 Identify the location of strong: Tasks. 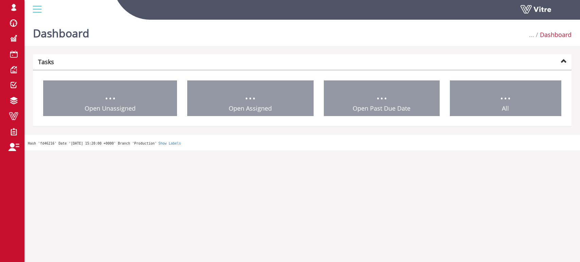
(46, 62).